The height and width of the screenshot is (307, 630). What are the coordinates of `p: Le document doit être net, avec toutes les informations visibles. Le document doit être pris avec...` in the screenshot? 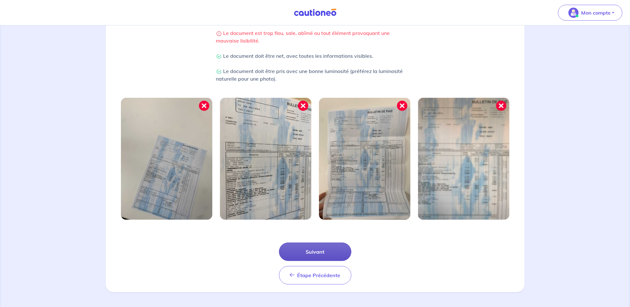 It's located at (315, 67).